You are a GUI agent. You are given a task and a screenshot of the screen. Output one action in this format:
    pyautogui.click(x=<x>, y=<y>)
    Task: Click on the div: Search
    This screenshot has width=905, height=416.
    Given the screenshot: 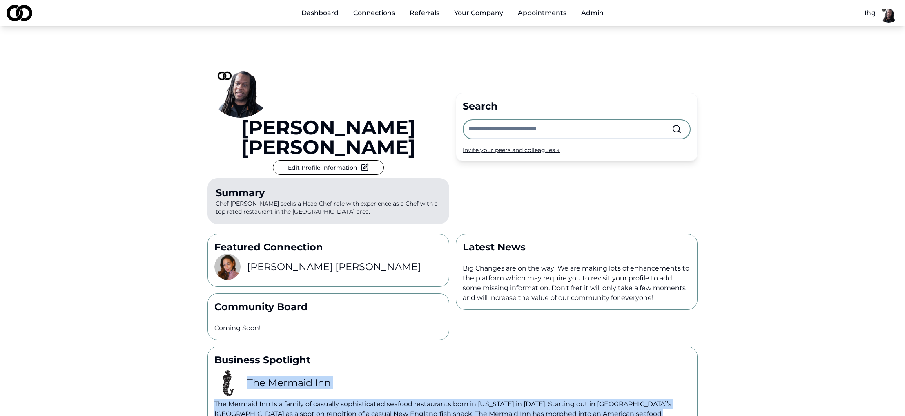 What is the action you would take?
    pyautogui.click(x=576, y=106)
    